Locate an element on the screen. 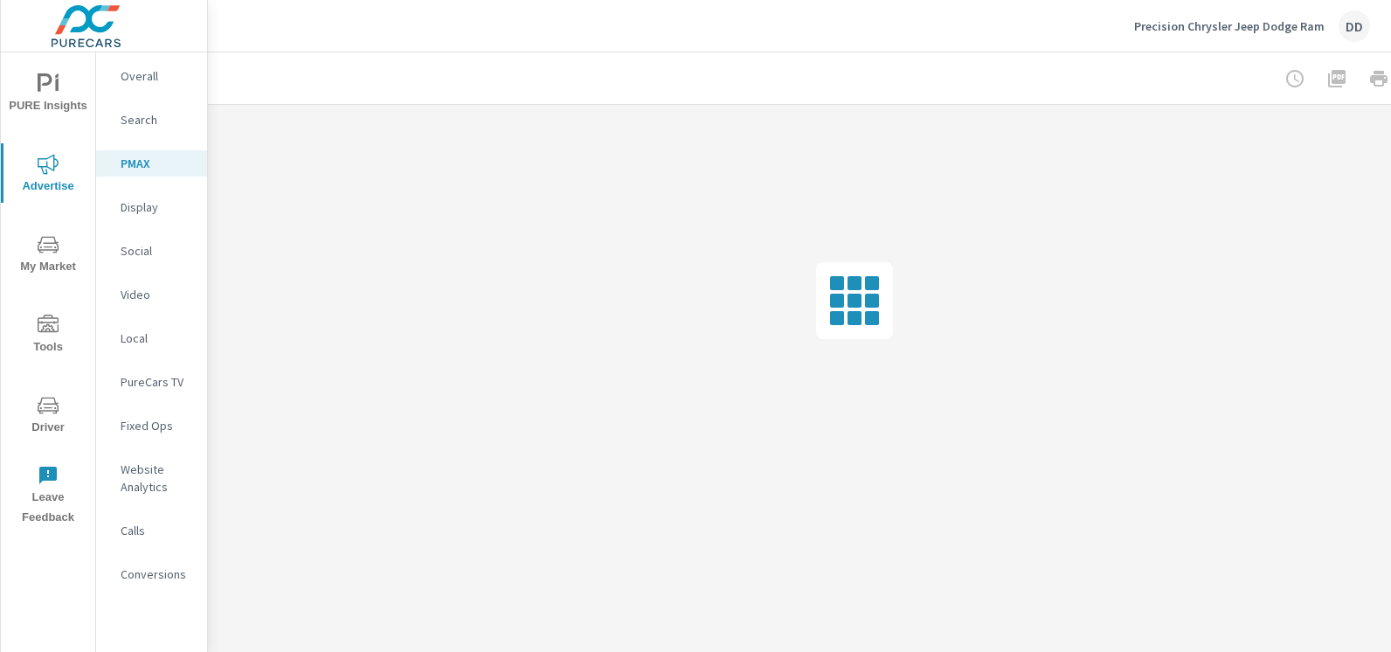 This screenshot has width=1391, height=652. div: nav menu is located at coordinates (48, 293).